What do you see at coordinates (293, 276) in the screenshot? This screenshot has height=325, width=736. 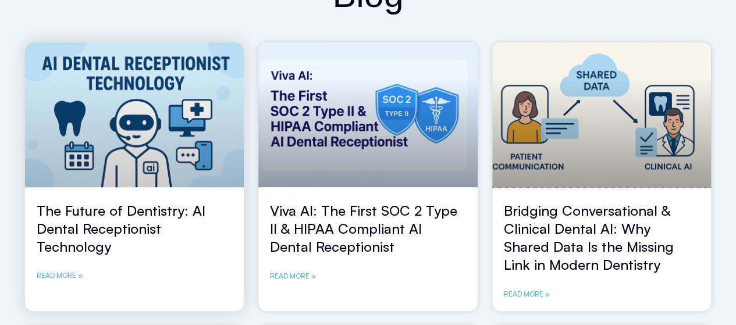 I see `a: Read more about Viva AI: The First SOC 2 Type II & HIPAA Compliant AI Dental Receptionist` at bounding box center [293, 276].